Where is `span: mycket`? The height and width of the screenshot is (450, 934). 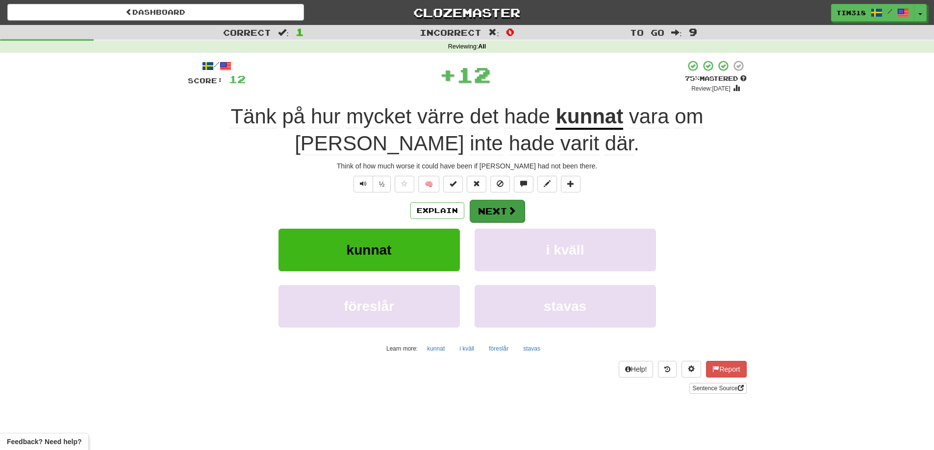
span: mycket is located at coordinates (378, 117).